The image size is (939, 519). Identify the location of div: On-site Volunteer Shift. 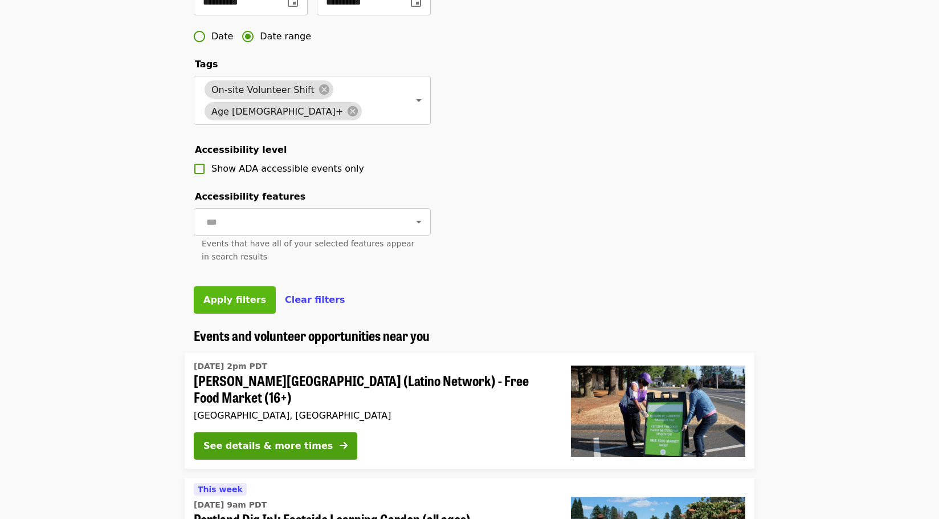
(269, 89).